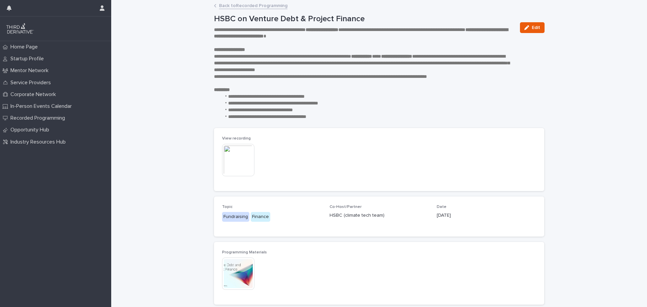  I want to click on div: Finance, so click(261, 217).